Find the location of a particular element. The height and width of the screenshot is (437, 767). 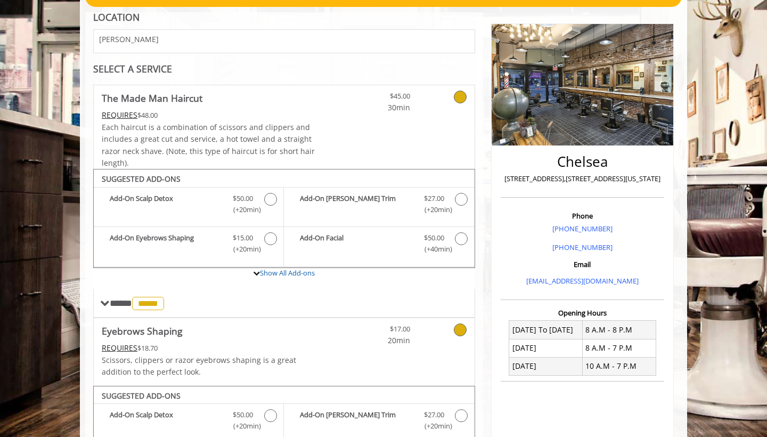

h3: Email is located at coordinates (582, 264).